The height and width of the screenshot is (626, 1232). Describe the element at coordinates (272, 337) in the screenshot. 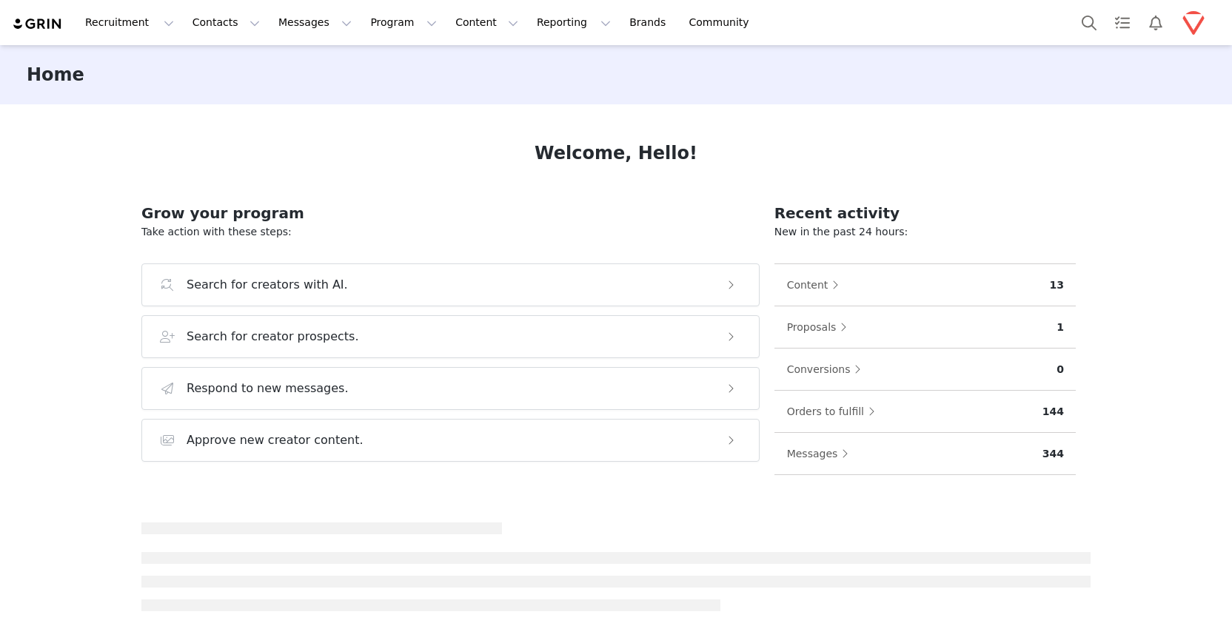

I see `h3: Search for creator prospects.` at that location.